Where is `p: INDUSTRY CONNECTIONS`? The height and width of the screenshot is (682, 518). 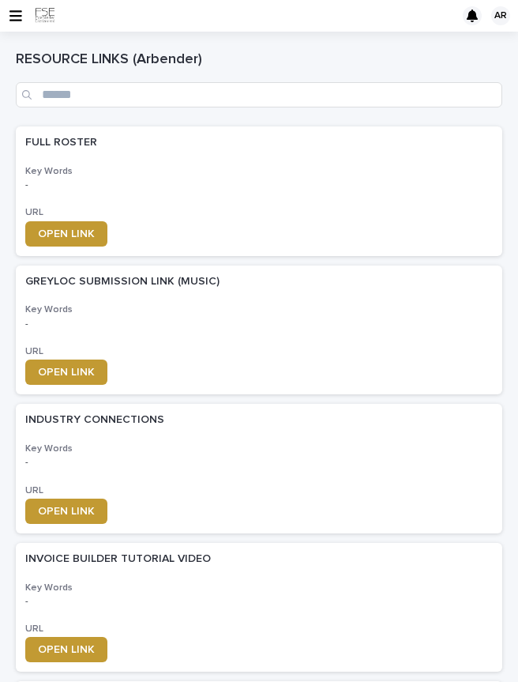 p: INDUSTRY CONNECTIONS is located at coordinates (96, 418).